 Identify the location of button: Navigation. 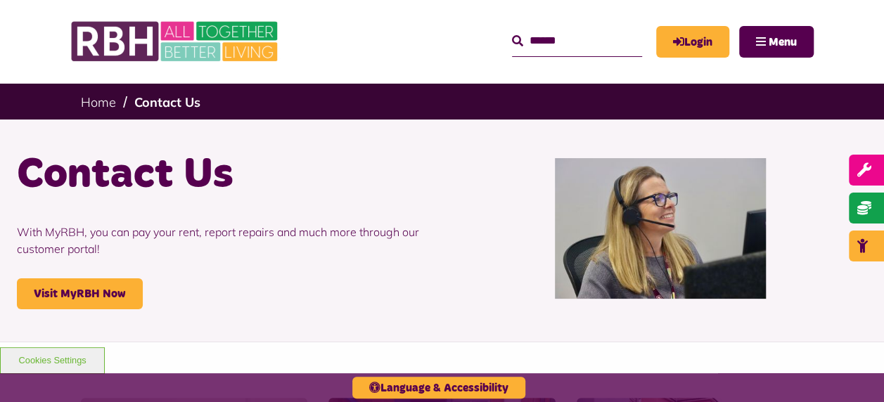
(777, 42).